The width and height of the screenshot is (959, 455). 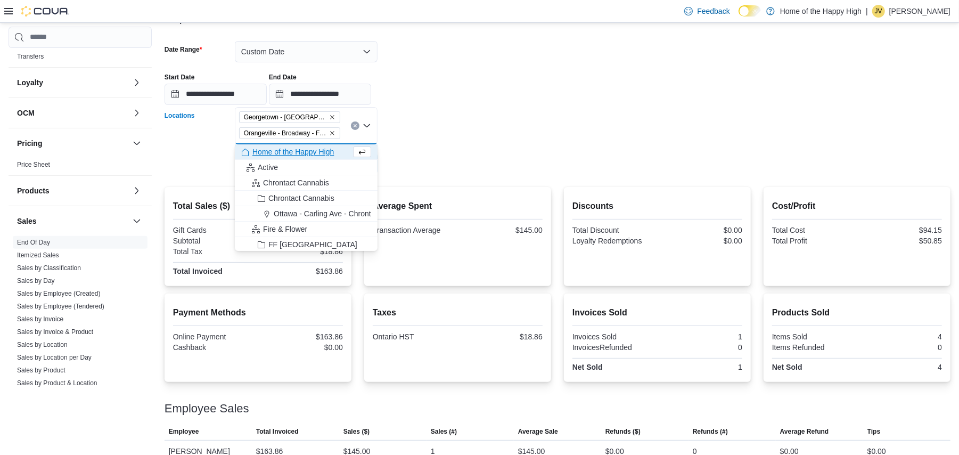 What do you see at coordinates (878, 11) in the screenshot?
I see `span: JV` at bounding box center [878, 11].